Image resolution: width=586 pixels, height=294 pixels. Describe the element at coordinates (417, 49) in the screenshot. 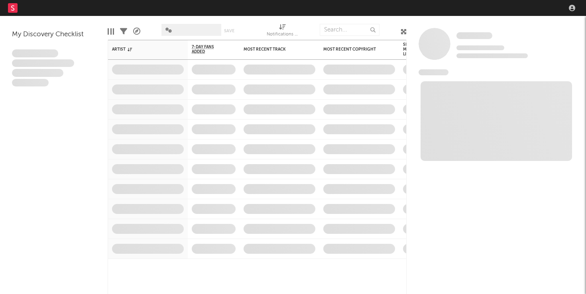

I see `div: Spotify Monthly Listeners` at that location.